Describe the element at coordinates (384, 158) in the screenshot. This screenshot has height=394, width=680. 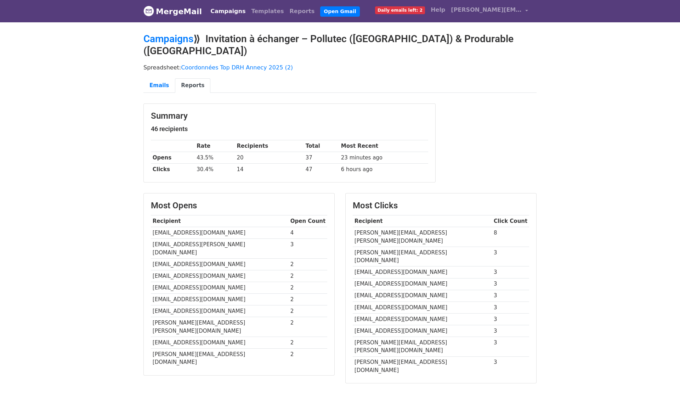
I see `td: 23 minutes ago` at that location.